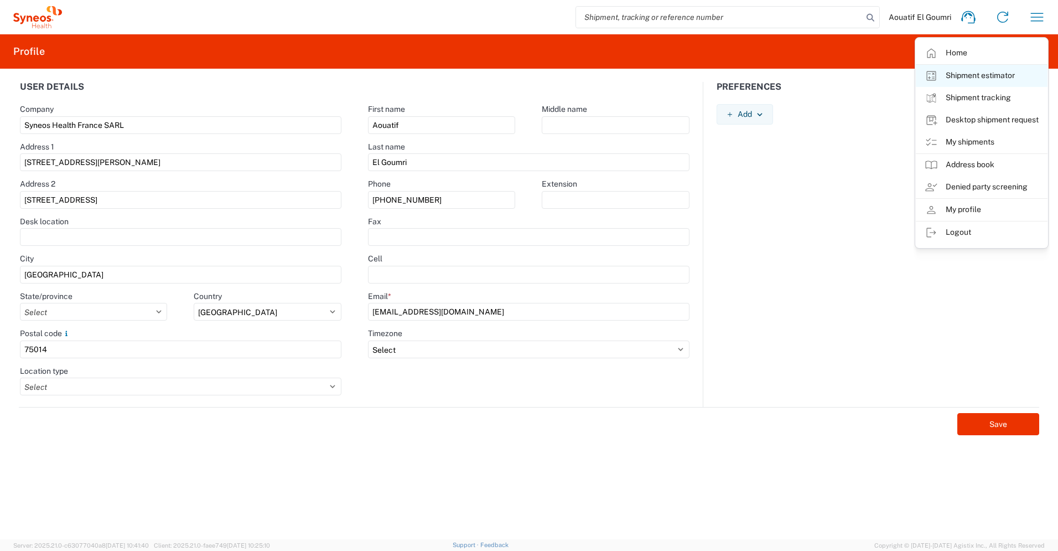 This screenshot has width=1058, height=551. Describe the element at coordinates (207, 296) in the screenshot. I see `label: Country` at that location.